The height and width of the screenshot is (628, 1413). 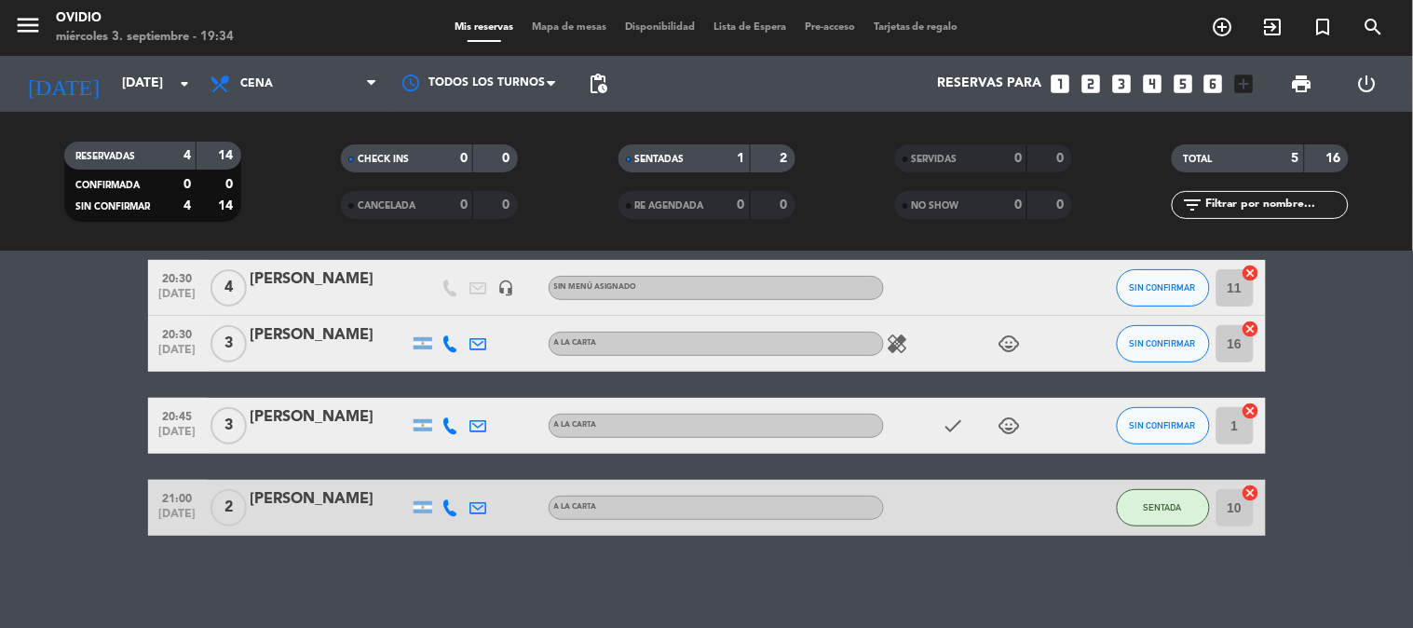 I want to click on strong: 16, so click(x=1335, y=158).